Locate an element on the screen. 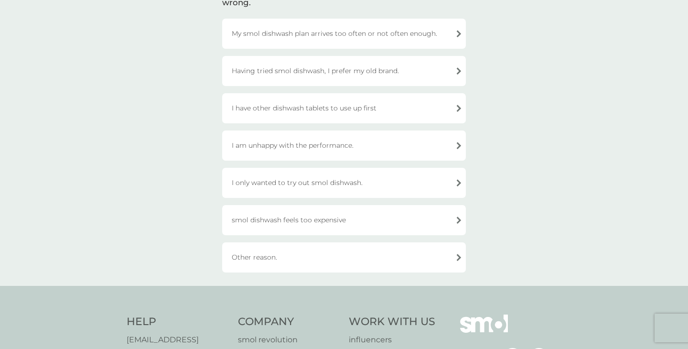 The image size is (688, 349). div: Other reason. is located at coordinates (344, 257).